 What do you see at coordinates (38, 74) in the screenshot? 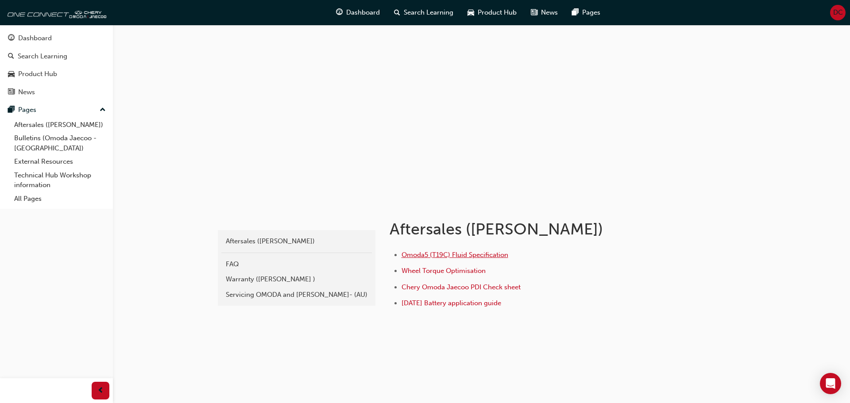
I see `div: Product Hub` at bounding box center [38, 74].